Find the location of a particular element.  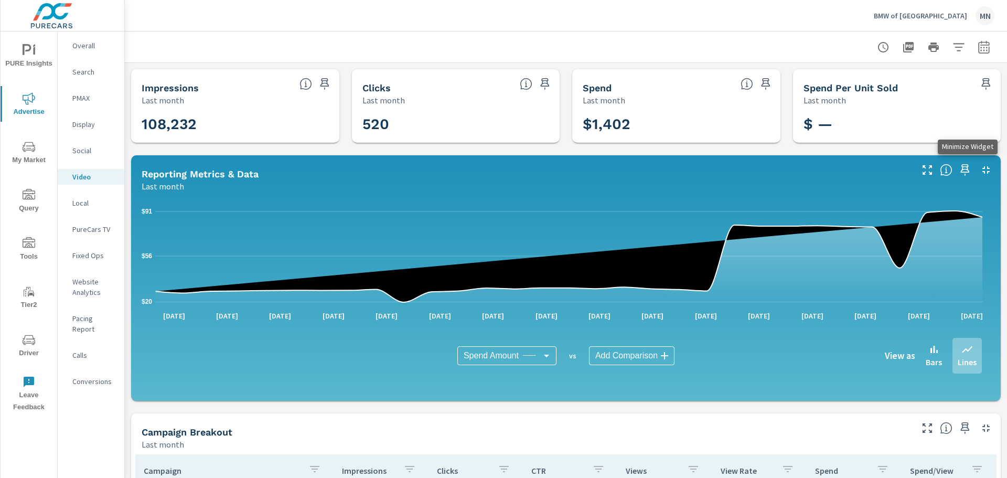

h5: Spend is located at coordinates (597, 88).